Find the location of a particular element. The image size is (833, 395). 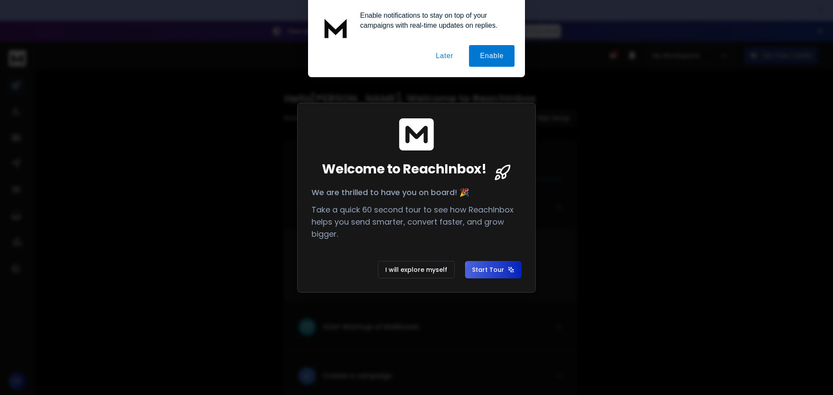

button: Enable is located at coordinates (491, 56).